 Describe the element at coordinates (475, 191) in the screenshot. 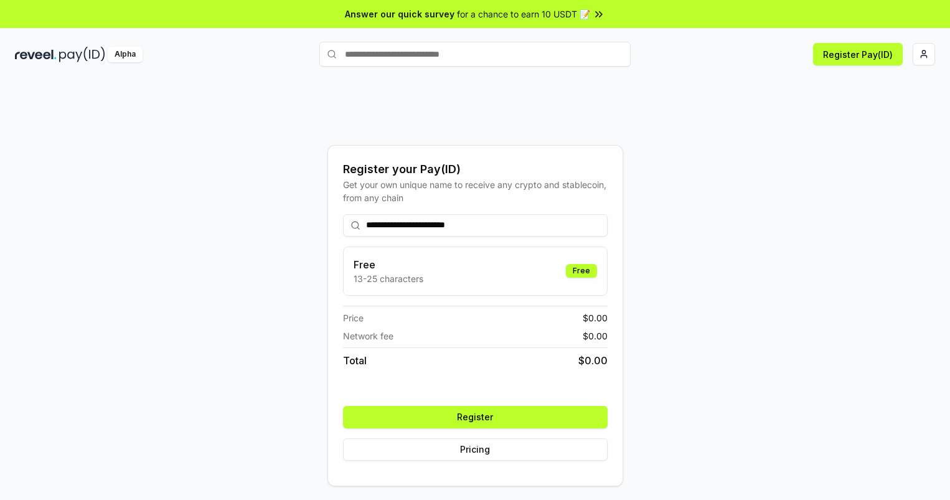

I see `div: Get your own unique name to receive any crypto and stablecoin, from any chain` at that location.